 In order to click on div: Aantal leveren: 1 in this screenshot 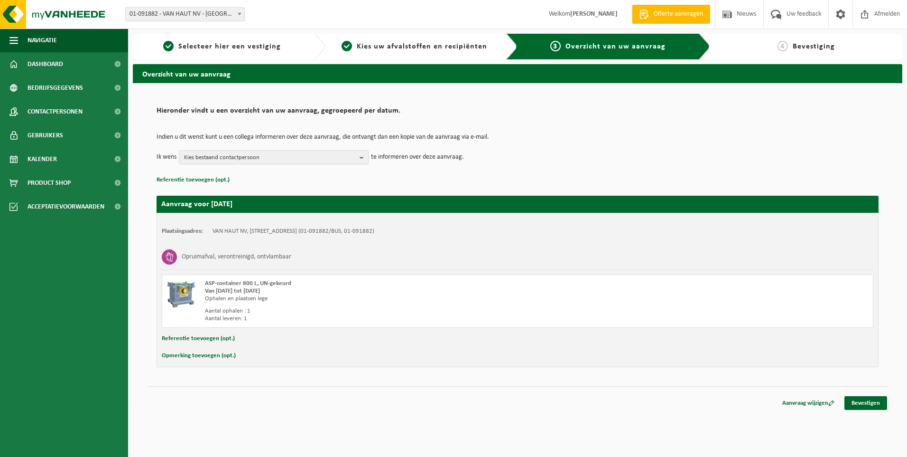, I will do `click(380, 318)`.